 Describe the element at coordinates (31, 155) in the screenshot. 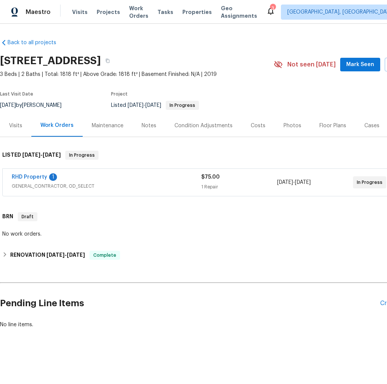

I see `h6: LISTED` at that location.